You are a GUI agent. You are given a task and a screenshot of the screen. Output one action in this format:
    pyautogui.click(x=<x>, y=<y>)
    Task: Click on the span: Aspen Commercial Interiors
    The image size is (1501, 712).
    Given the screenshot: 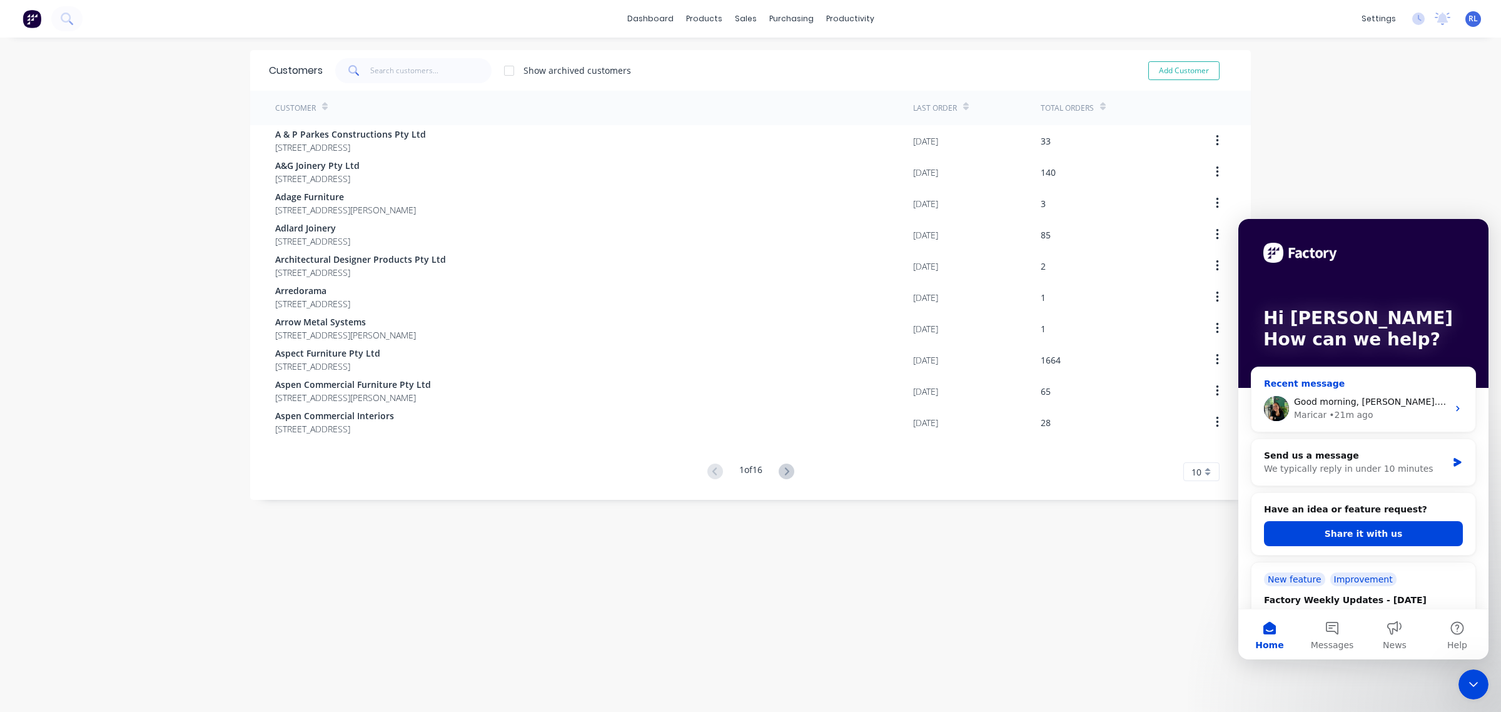 What is the action you would take?
    pyautogui.click(x=335, y=415)
    